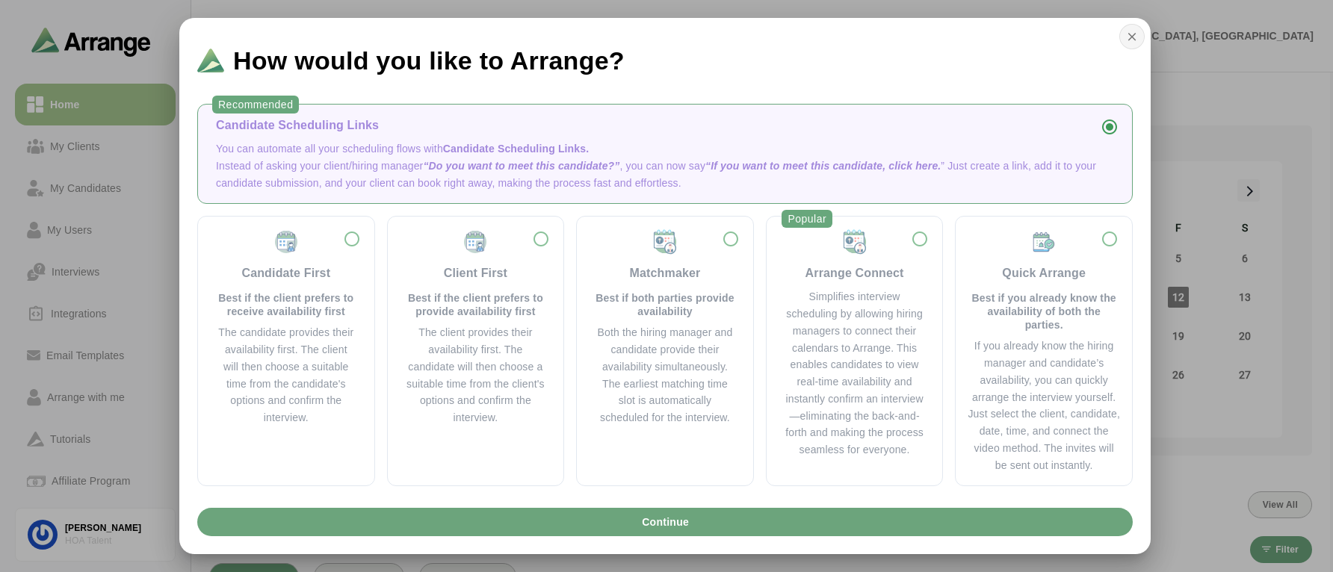 This screenshot has height=572, width=1333. What do you see at coordinates (286, 305) in the screenshot?
I see `p: Best if the client prefers to receive availability first` at bounding box center [286, 305].